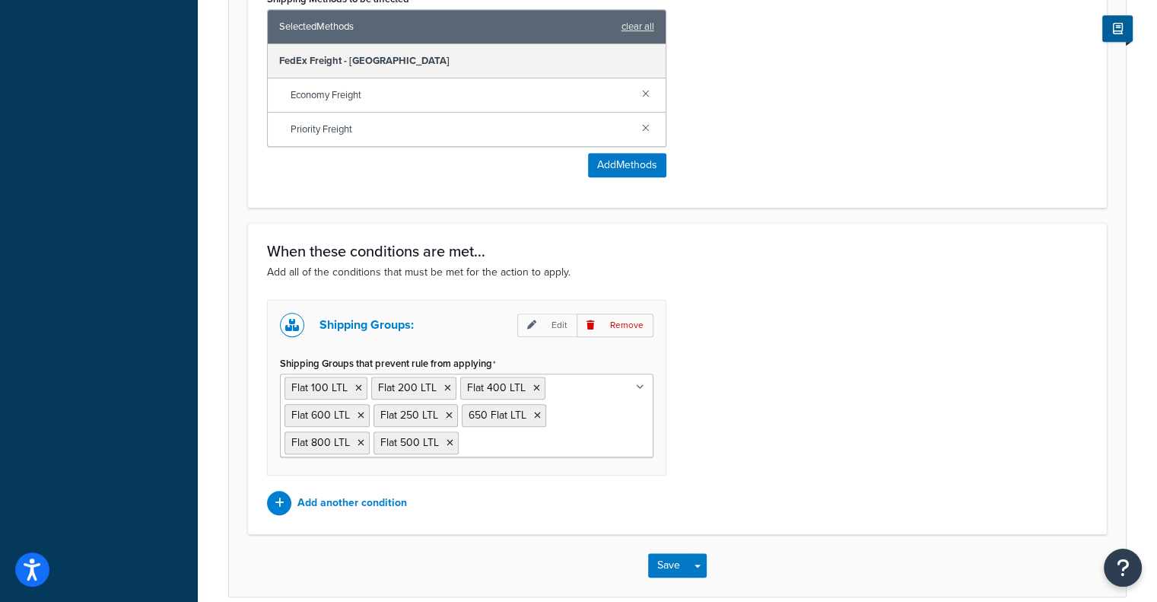 This screenshot has width=1157, height=602. I want to click on span: Flat 200 LTL, so click(407, 387).